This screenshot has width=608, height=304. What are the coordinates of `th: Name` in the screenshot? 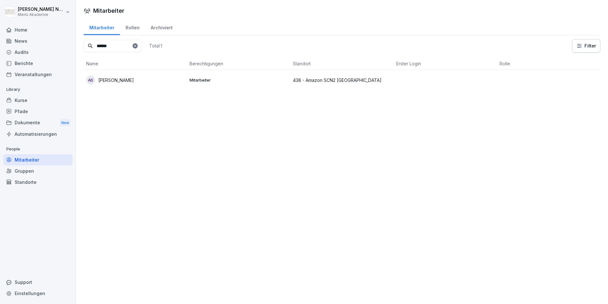 It's located at (135, 64).